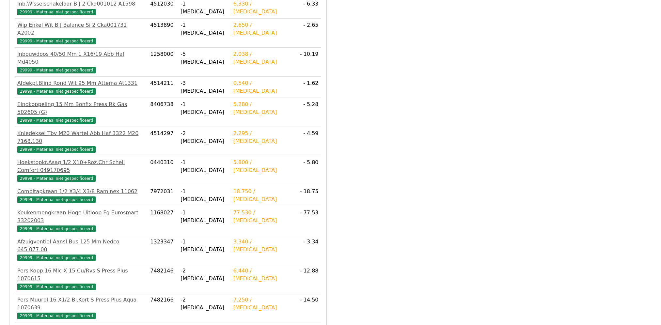  What do you see at coordinates (308, 112) in the screenshot?
I see `td: - 5.28` at bounding box center [308, 112].